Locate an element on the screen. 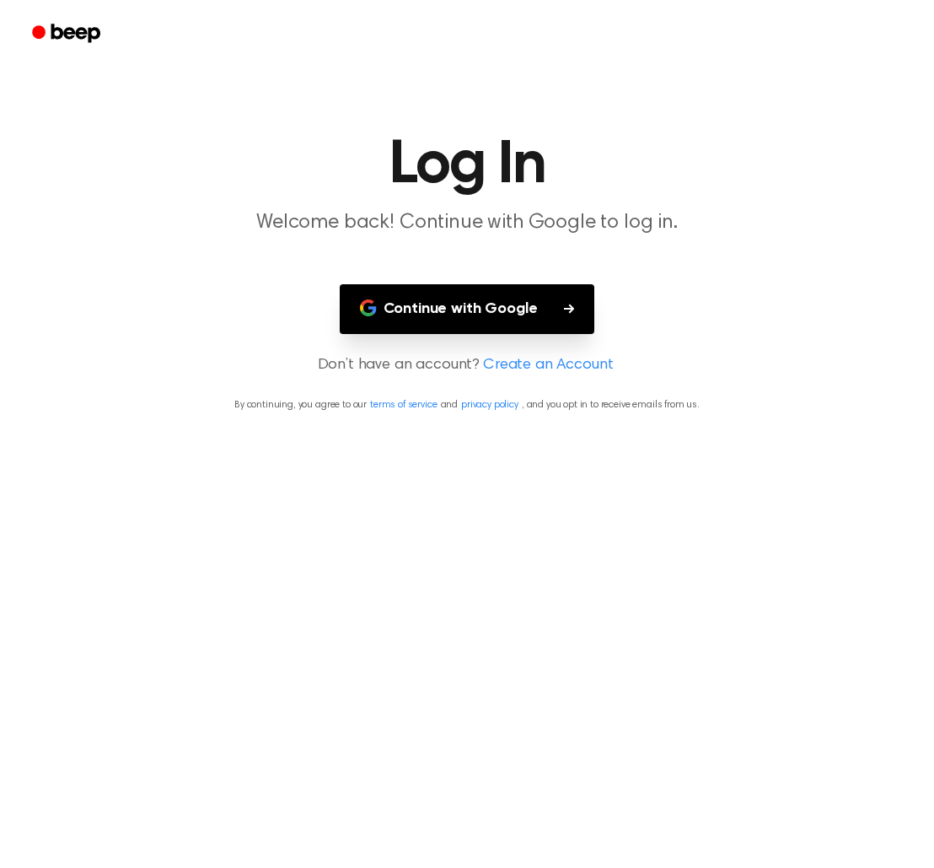 Image resolution: width=934 pixels, height=868 pixels. a: privacy policy is located at coordinates (490, 405).